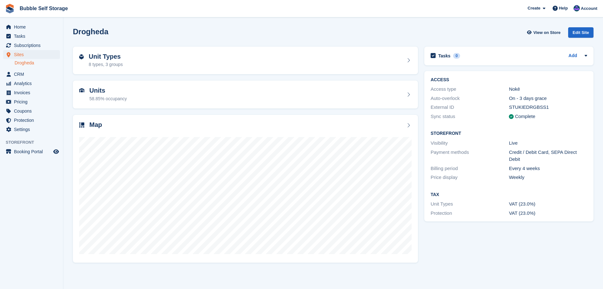  What do you see at coordinates (470, 168) in the screenshot?
I see `div: Billing period` at bounding box center [470, 168].